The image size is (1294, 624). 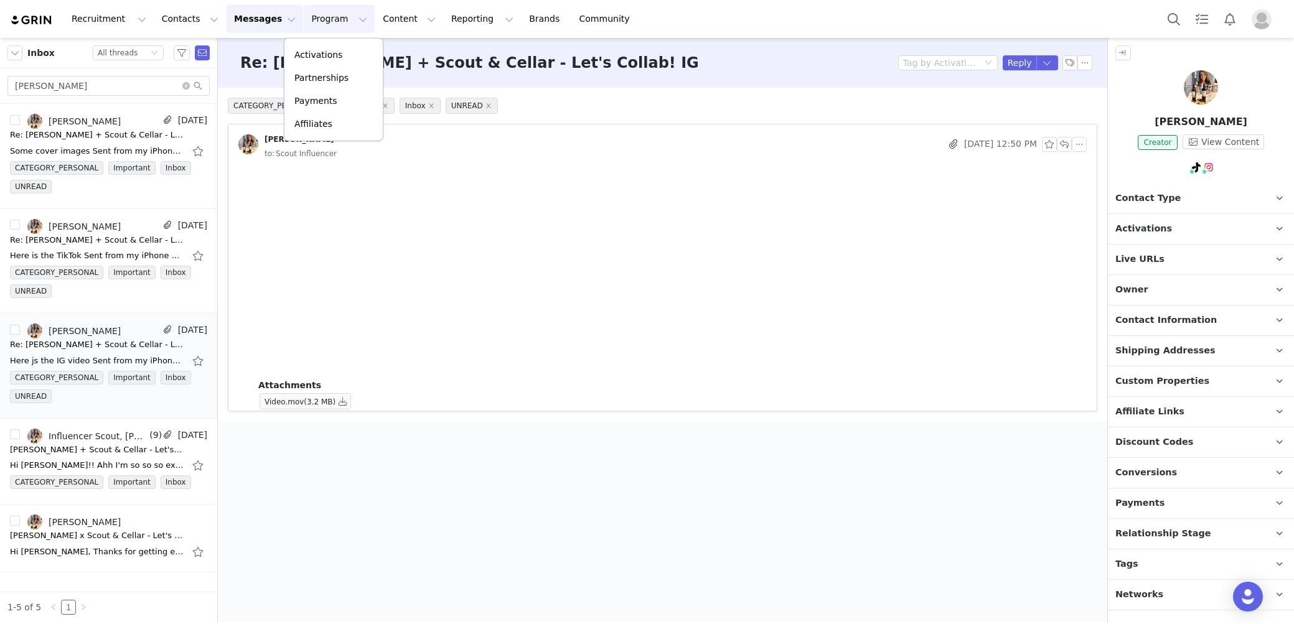 What do you see at coordinates (54, 607) in the screenshot?
I see `i: icon: left` at bounding box center [54, 607].